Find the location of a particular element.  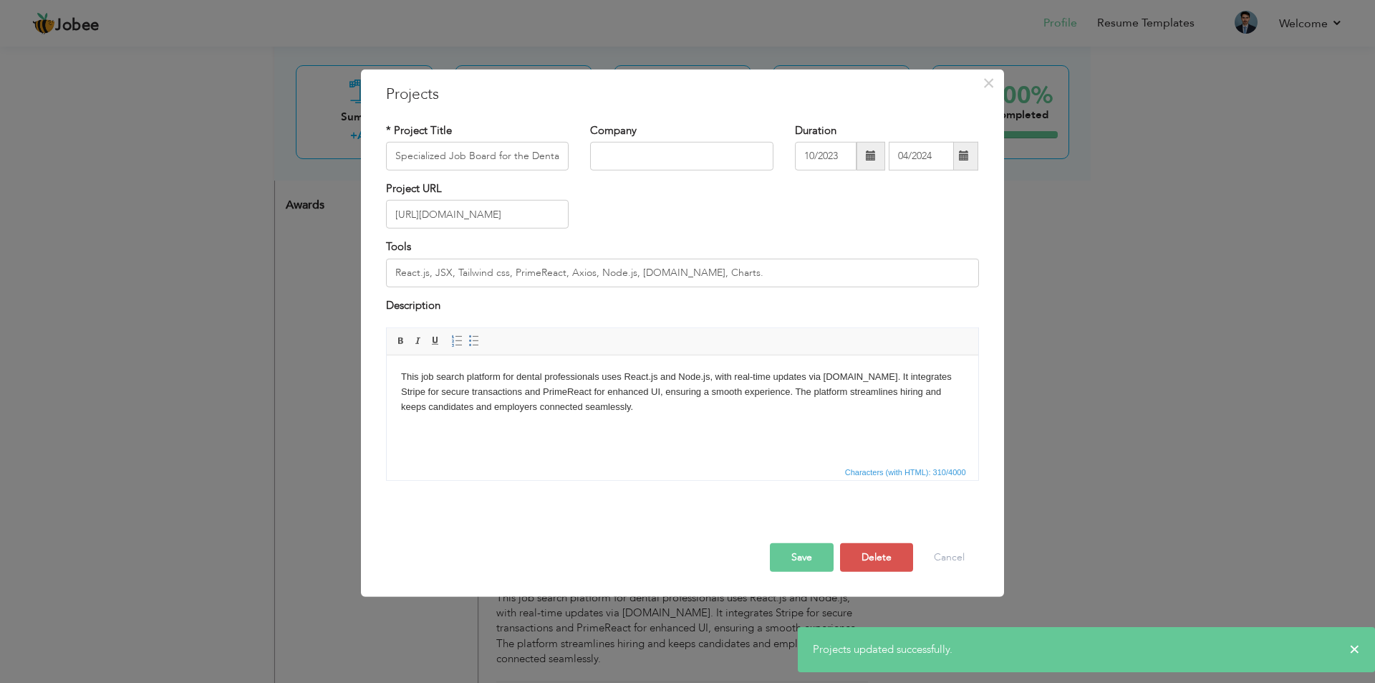

label: * Project Title is located at coordinates (419, 130).